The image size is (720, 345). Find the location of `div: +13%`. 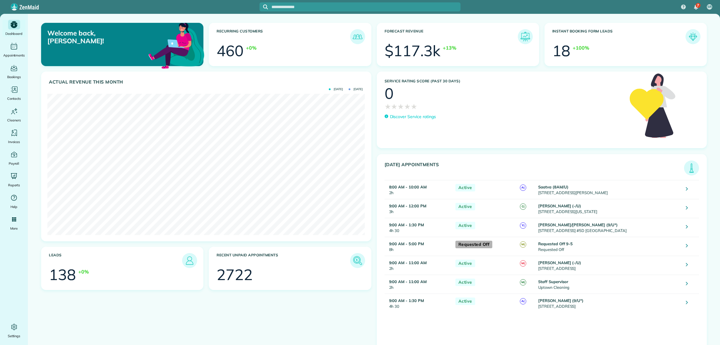

div: +13% is located at coordinates (450, 48).